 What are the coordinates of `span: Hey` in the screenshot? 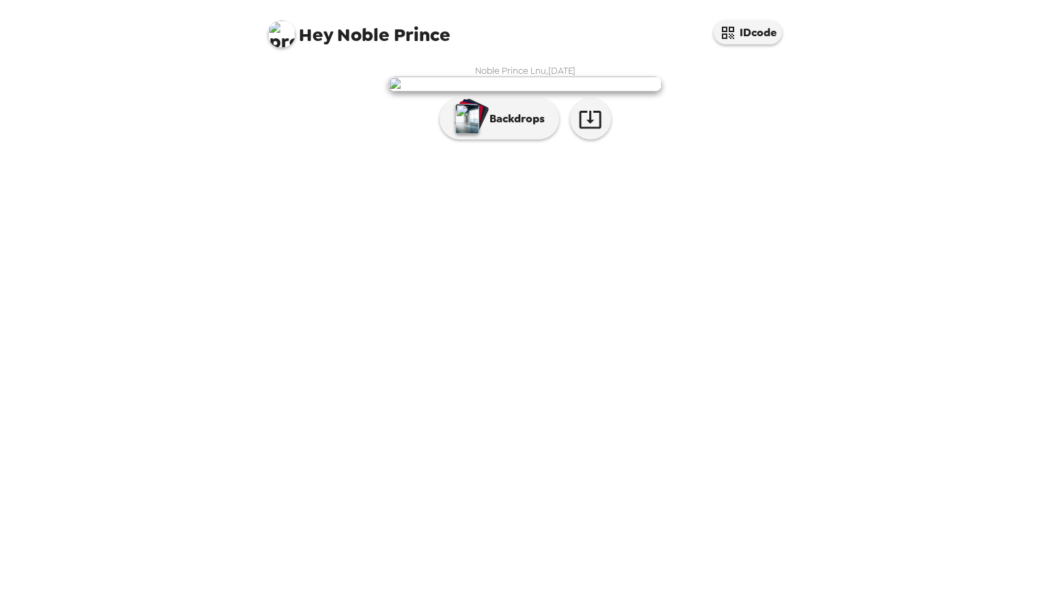 It's located at (316, 35).